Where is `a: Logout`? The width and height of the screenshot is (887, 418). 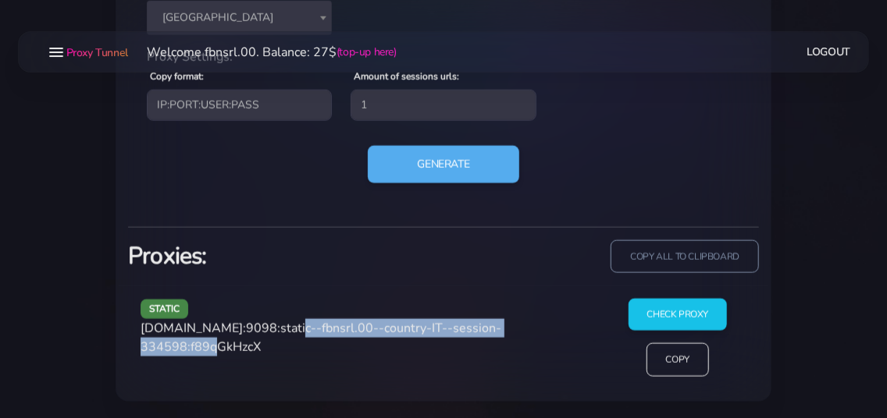 a: Logout is located at coordinates (829, 52).